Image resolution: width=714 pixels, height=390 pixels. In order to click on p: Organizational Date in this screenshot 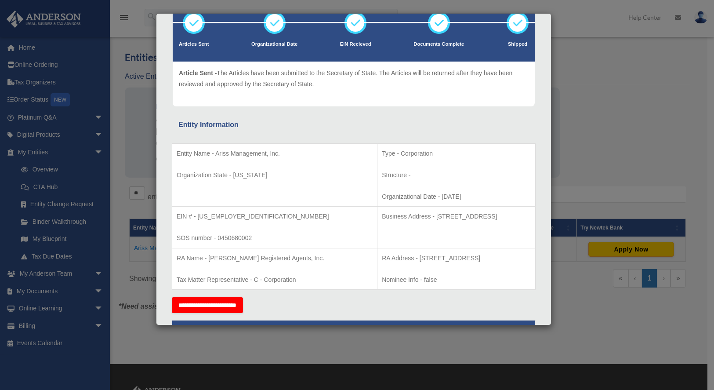, I will do `click(274, 44)`.